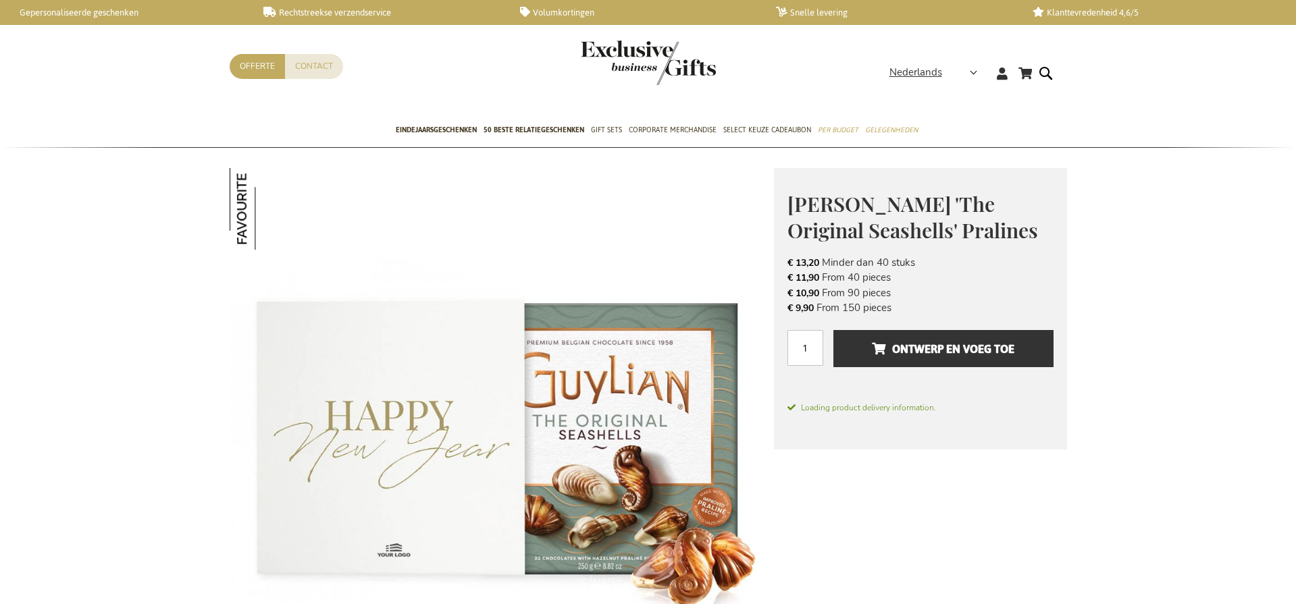 This screenshot has width=1296, height=604. Describe the element at coordinates (916, 72) in the screenshot. I see `span: Nederlands` at that location.